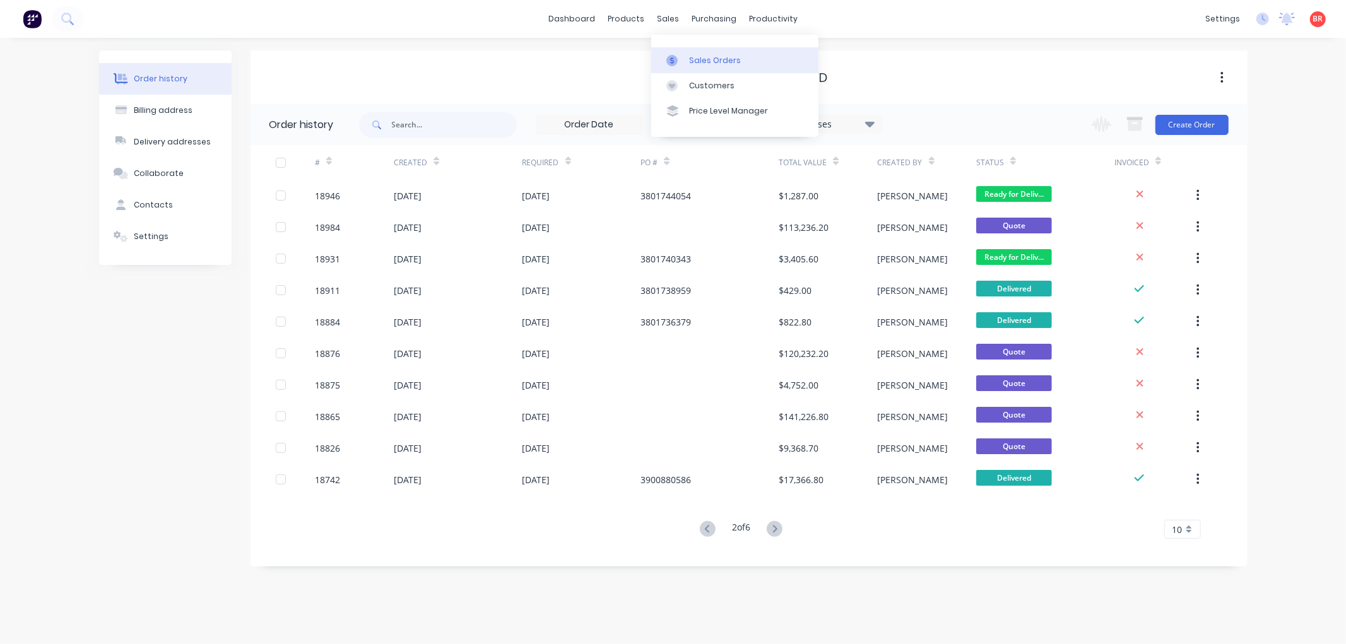 The height and width of the screenshot is (644, 1346). I want to click on div: productivity, so click(773, 19).